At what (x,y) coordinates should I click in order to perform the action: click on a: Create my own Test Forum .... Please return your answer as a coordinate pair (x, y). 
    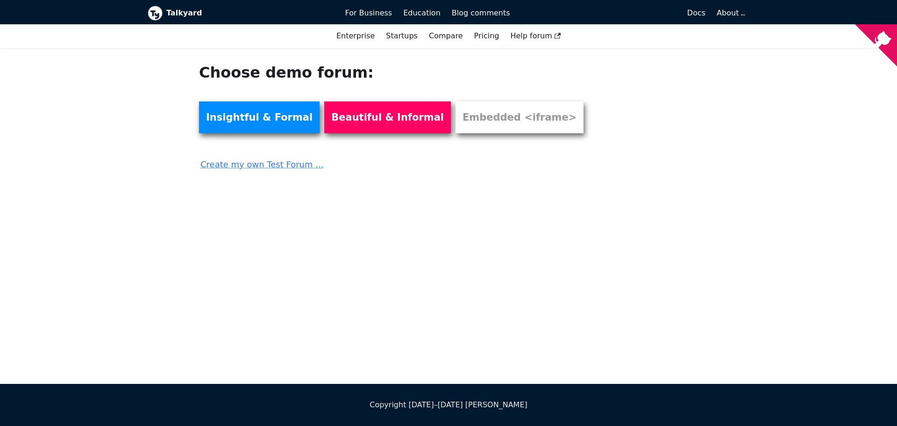
    Looking at the image, I should click on (397, 161).